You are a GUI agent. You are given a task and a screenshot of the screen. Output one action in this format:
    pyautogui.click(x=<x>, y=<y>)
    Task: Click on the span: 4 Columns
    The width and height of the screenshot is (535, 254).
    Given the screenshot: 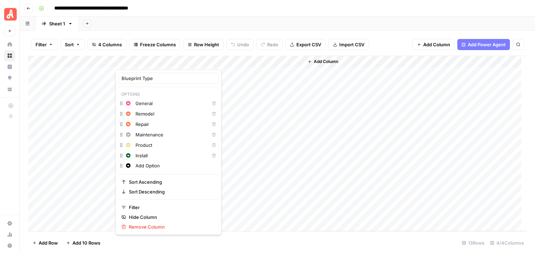 What is the action you would take?
    pyautogui.click(x=110, y=45)
    